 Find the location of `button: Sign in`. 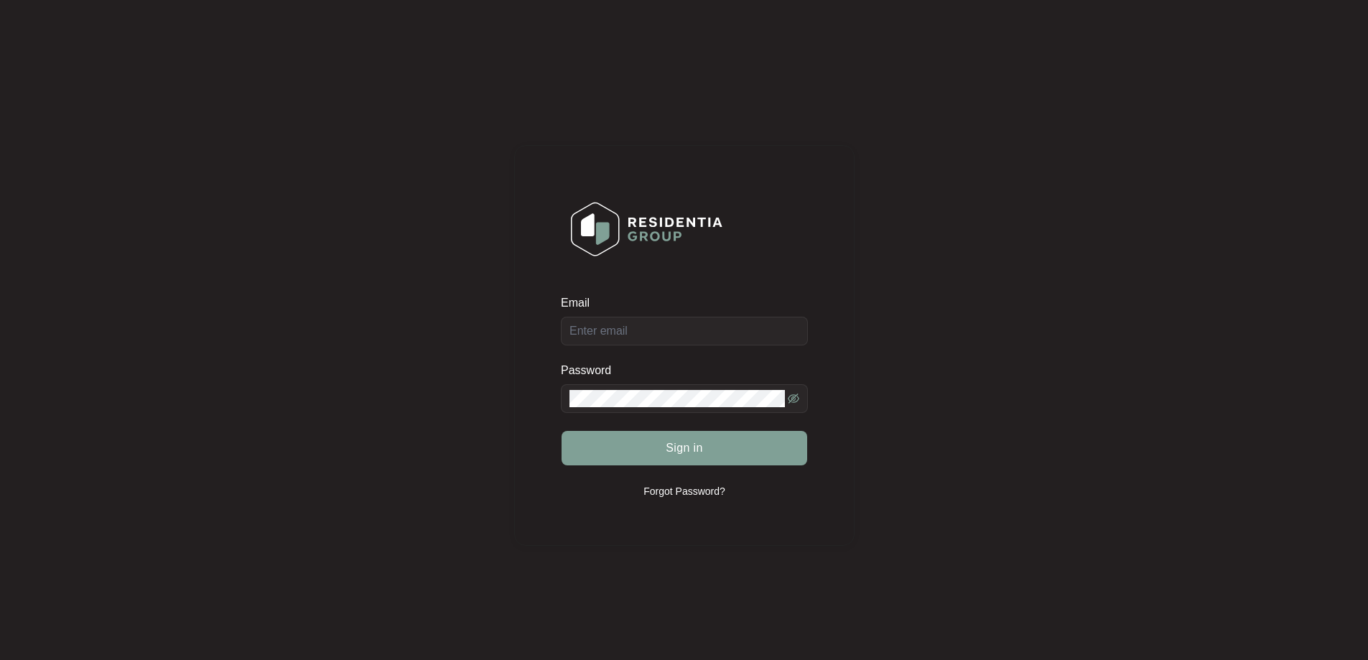

button: Sign in is located at coordinates (684, 448).